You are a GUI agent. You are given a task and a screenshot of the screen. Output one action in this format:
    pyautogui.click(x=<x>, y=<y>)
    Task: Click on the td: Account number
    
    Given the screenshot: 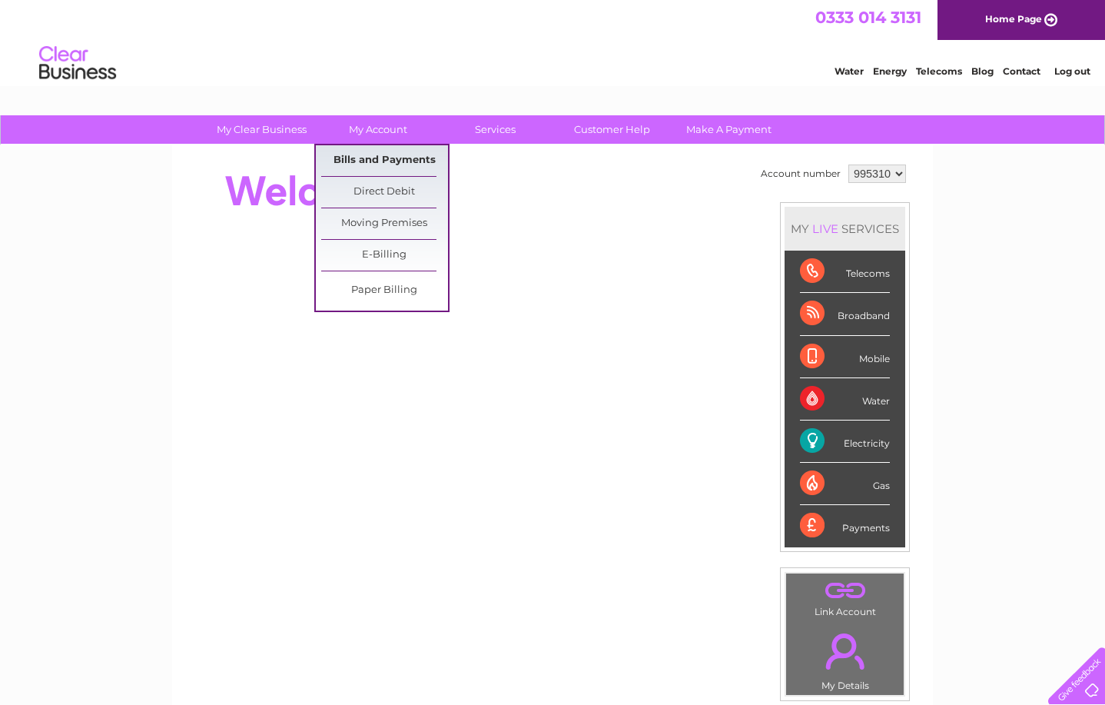 What is the action you would take?
    pyautogui.click(x=801, y=174)
    